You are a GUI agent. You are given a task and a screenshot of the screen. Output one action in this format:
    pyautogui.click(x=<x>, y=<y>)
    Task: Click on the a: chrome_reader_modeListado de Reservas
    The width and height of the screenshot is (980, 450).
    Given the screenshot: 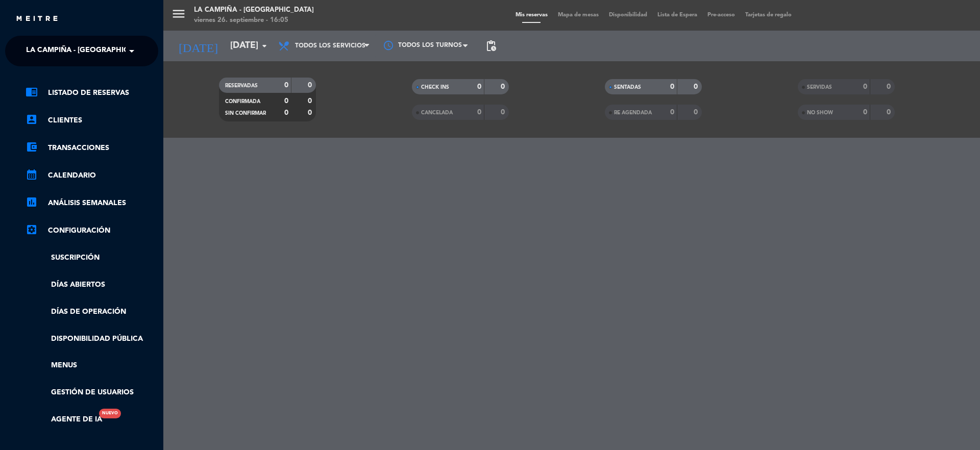 What is the action you would take?
    pyautogui.click(x=92, y=93)
    